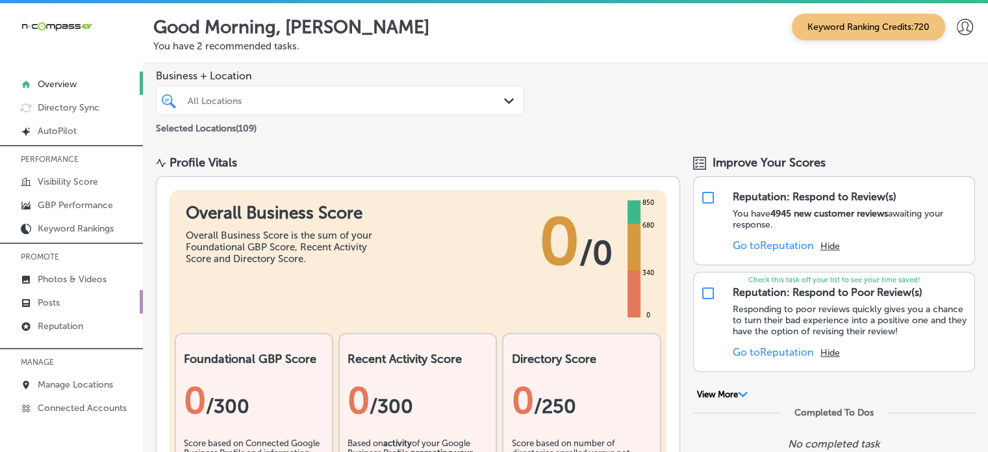  I want to click on p: Directory Sync, so click(68, 107).